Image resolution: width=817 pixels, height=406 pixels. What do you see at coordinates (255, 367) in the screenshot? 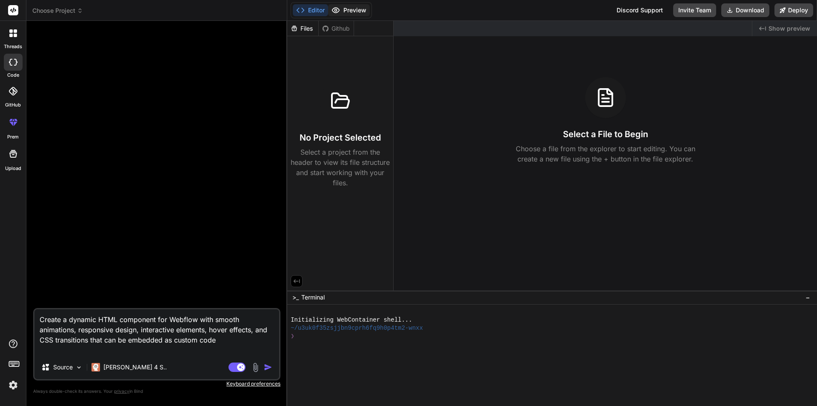
I see `img: attachment` at bounding box center [255, 367].